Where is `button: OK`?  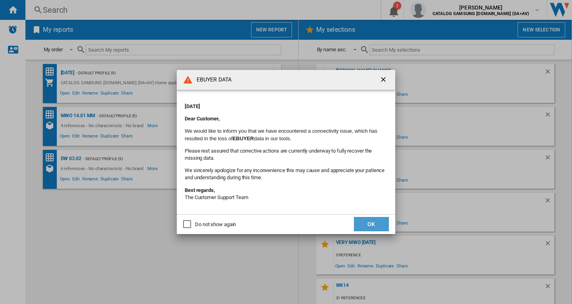 button: OK is located at coordinates (372, 224).